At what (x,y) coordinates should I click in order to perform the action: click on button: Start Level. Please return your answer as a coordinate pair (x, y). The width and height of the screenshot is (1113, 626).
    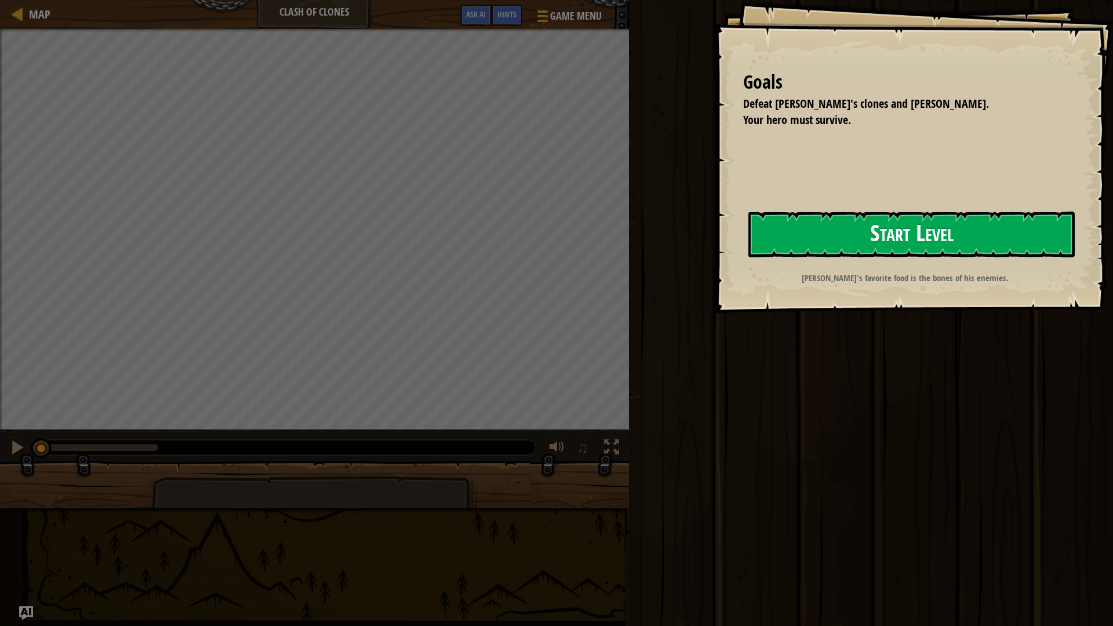
    Looking at the image, I should click on (912, 234).